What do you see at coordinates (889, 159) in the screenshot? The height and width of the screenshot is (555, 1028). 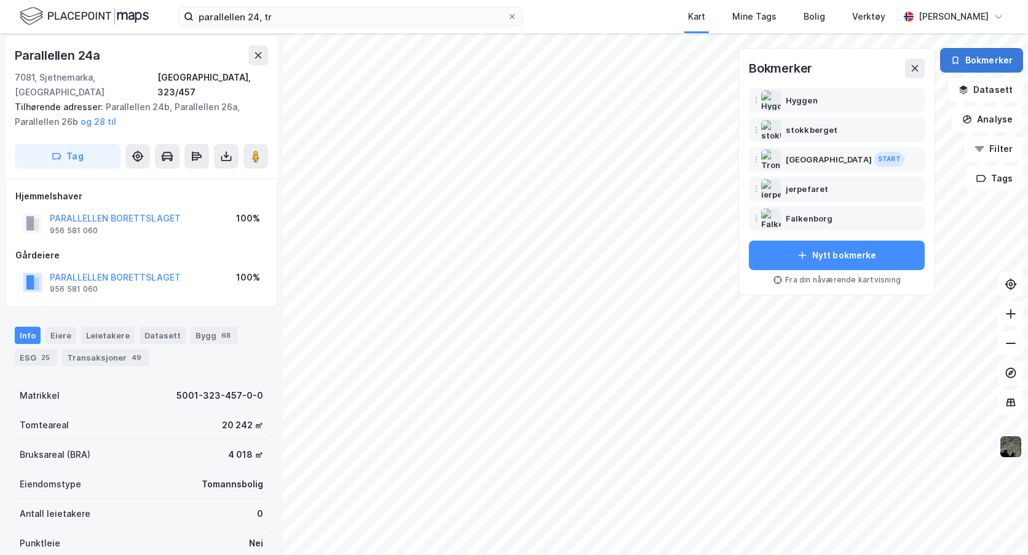 I see `span: Start` at bounding box center [889, 159].